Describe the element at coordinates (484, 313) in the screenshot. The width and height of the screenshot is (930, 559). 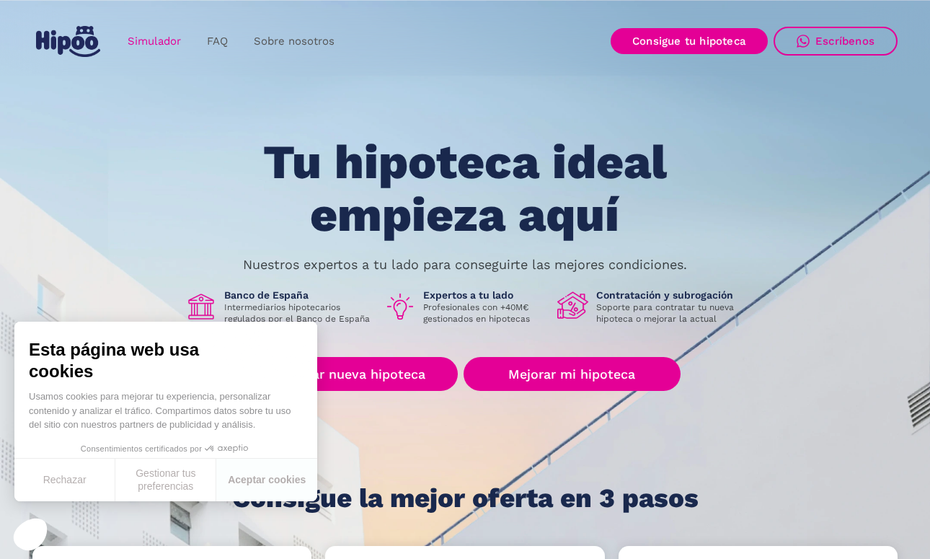
I see `p: Profesionales con +40M€ gestionados en hipotecas` at that location.